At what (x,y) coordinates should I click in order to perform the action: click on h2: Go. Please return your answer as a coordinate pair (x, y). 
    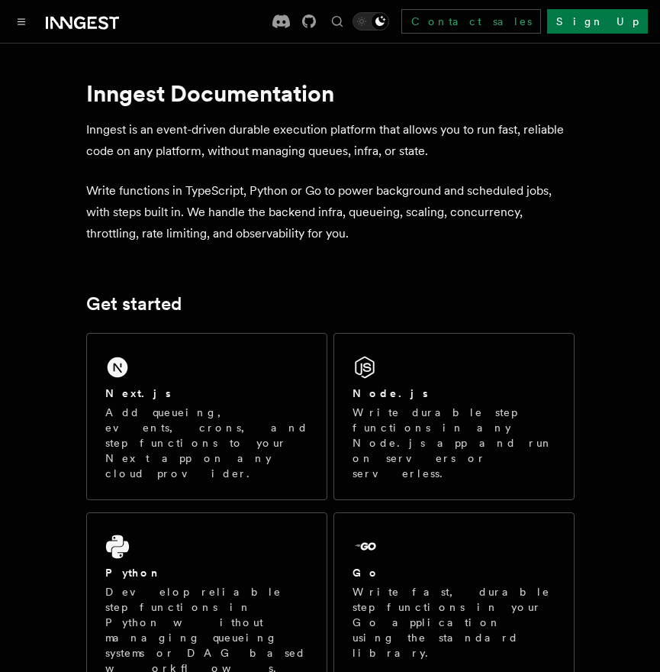
    Looking at the image, I should click on (366, 573).